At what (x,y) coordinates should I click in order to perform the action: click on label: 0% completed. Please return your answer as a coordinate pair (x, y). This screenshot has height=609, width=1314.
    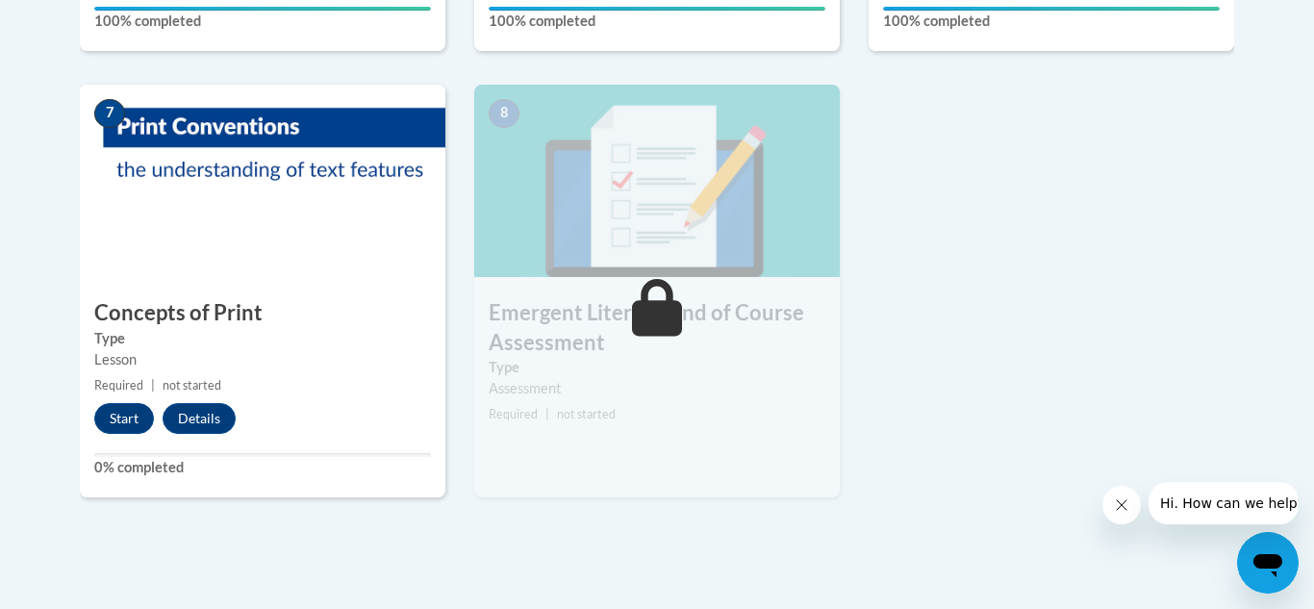
    Looking at the image, I should click on (263, 467).